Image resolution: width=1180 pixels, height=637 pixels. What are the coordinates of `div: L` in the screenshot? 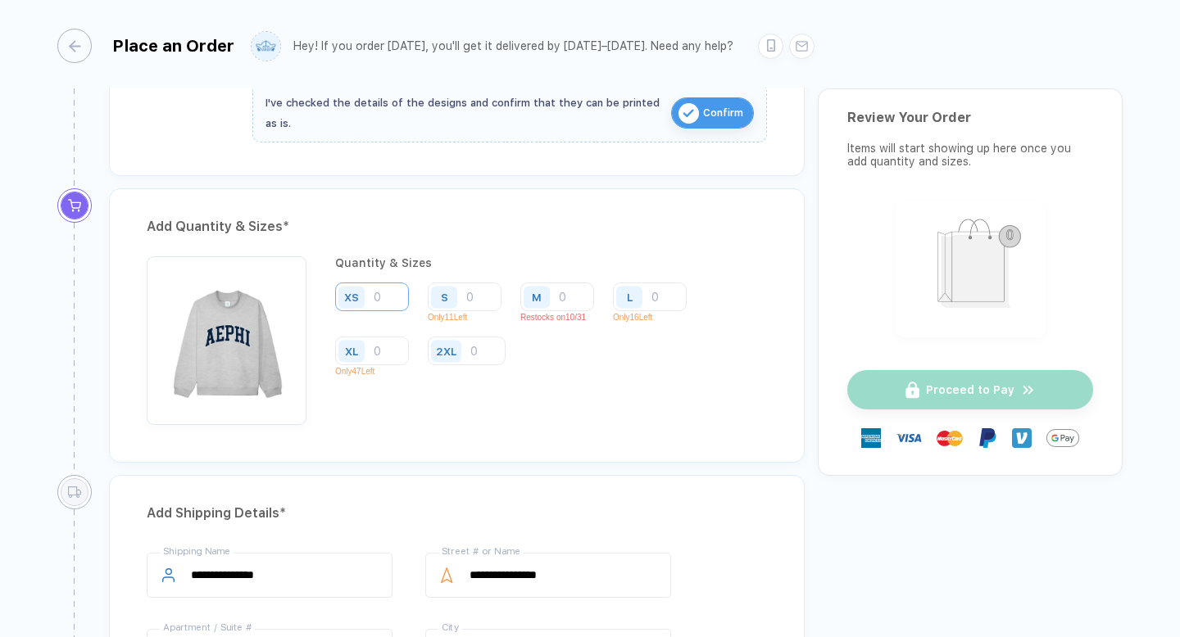 It's located at (629, 297).